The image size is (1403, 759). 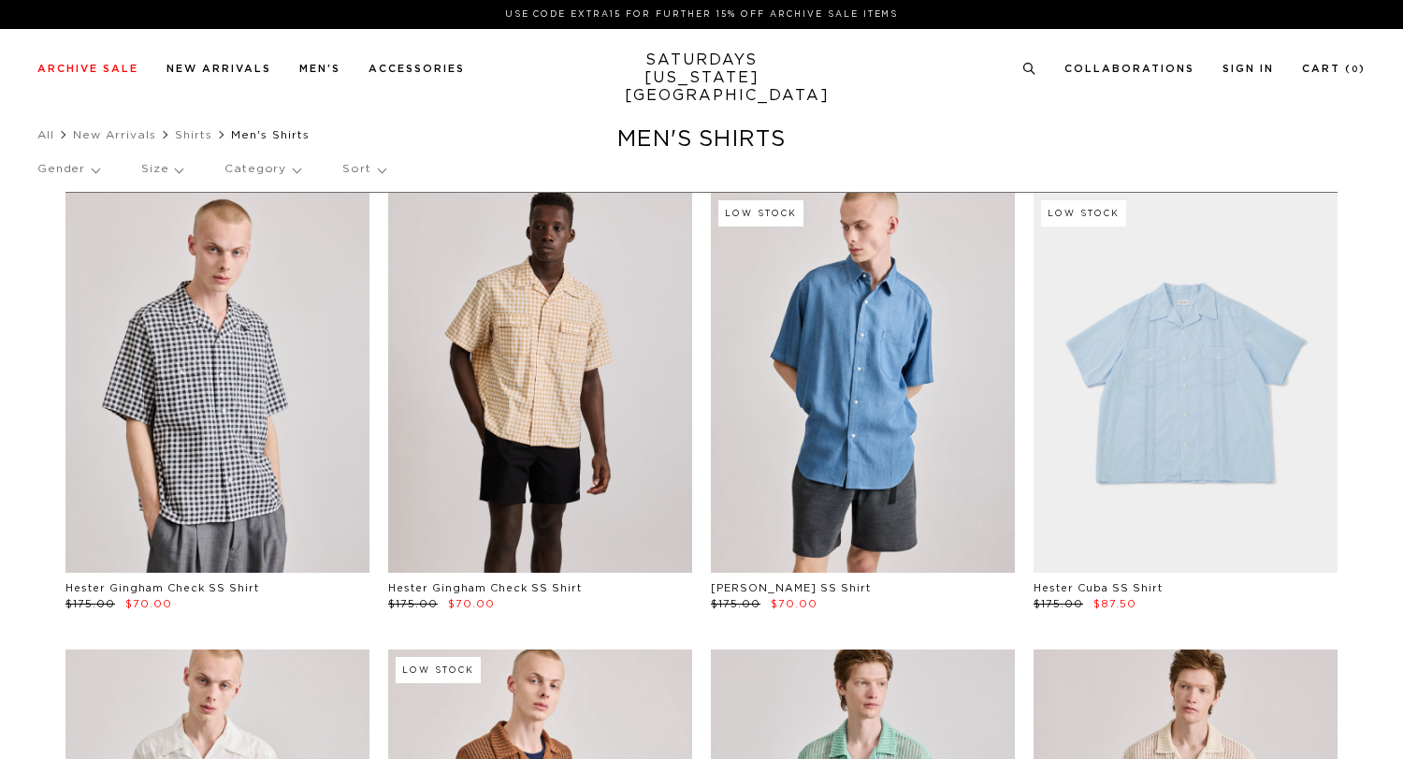 What do you see at coordinates (1115, 603) in the screenshot?
I see `span: $87.50` at bounding box center [1115, 603].